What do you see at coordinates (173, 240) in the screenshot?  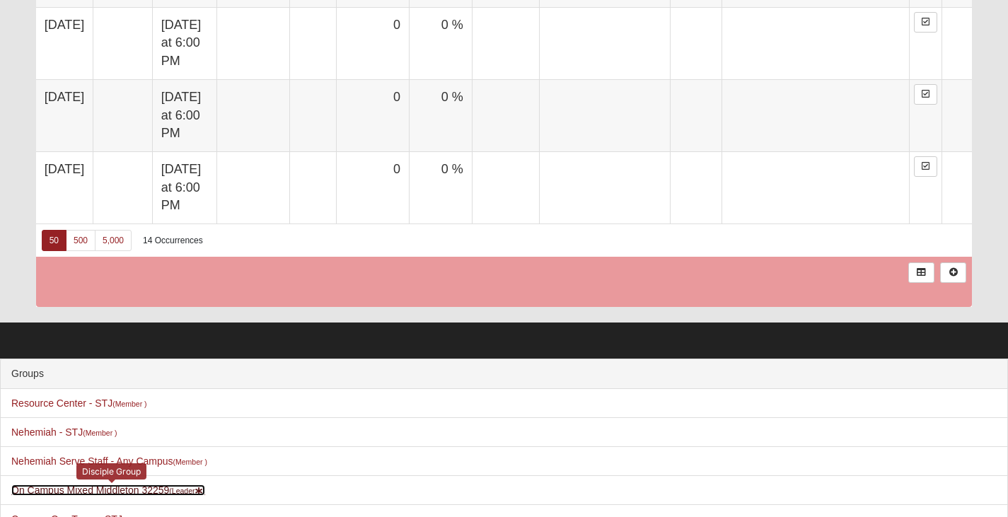 I see `div: 14 Occurrences` at bounding box center [173, 240].